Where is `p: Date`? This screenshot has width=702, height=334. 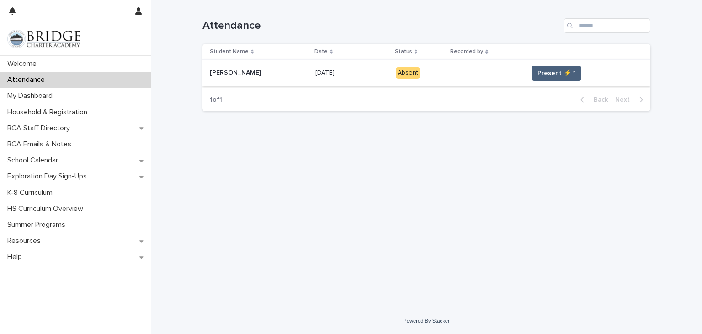 p: Date is located at coordinates (321, 52).